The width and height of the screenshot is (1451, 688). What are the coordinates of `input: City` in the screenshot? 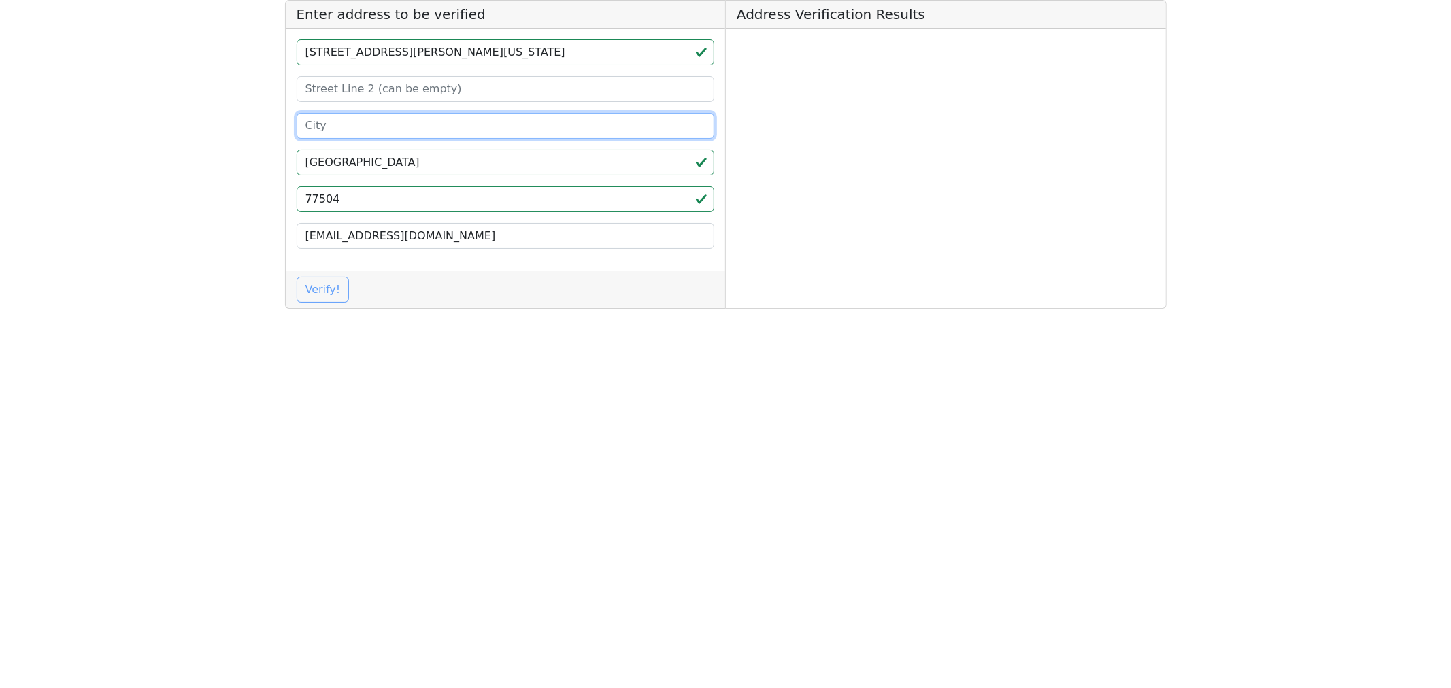 It's located at (505, 126).